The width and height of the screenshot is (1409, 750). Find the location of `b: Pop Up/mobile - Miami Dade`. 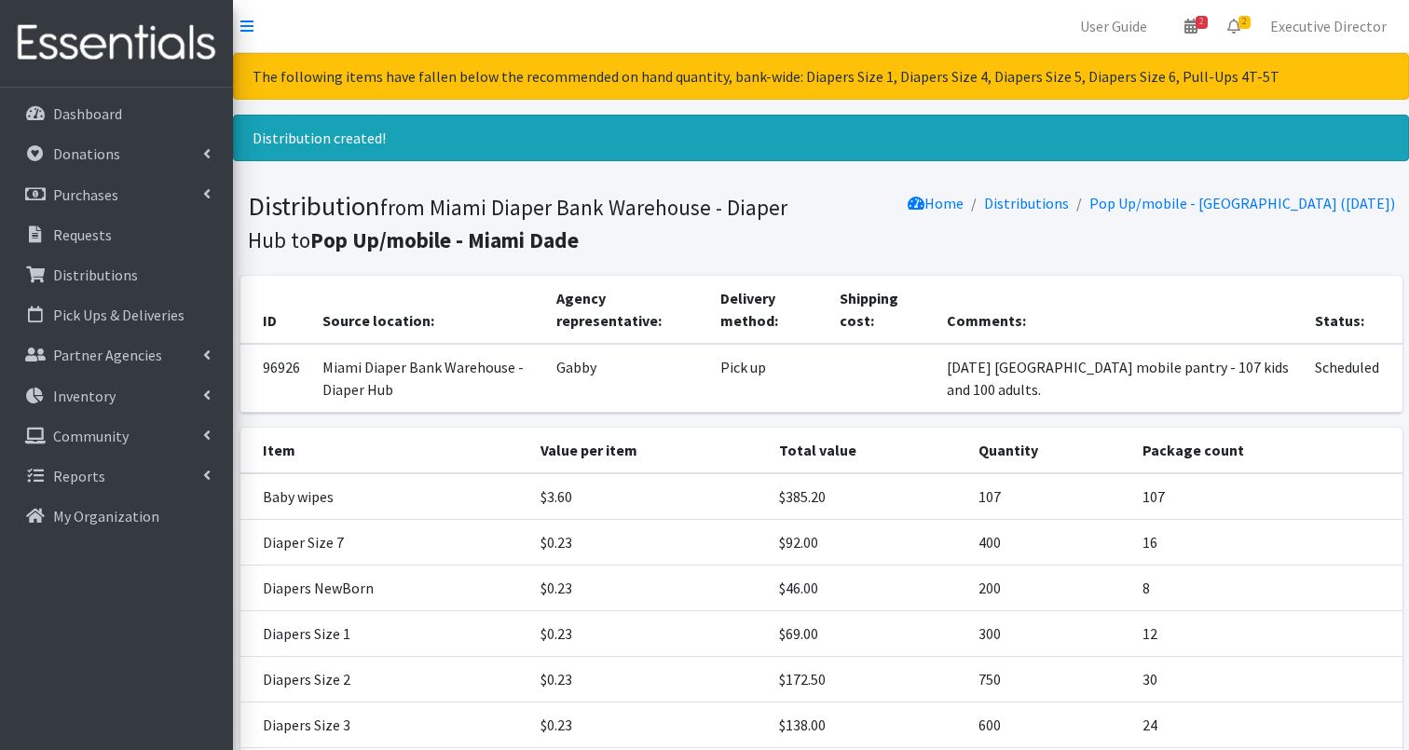

b: Pop Up/mobile - Miami Dade is located at coordinates (444, 239).